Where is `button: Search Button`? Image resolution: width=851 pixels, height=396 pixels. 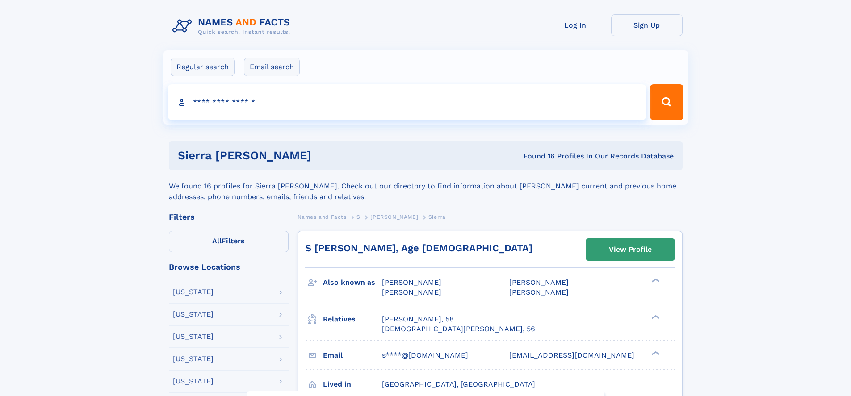 button: Search Button is located at coordinates (667, 102).